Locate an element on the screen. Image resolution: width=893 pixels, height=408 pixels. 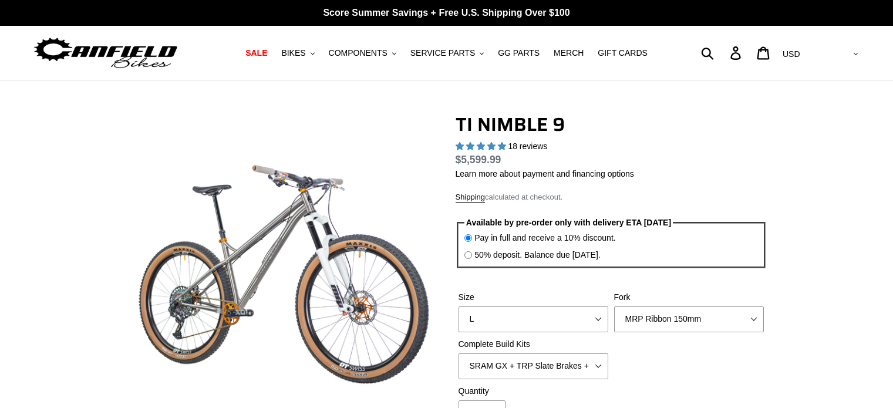
input: Search is located at coordinates (722, 53).